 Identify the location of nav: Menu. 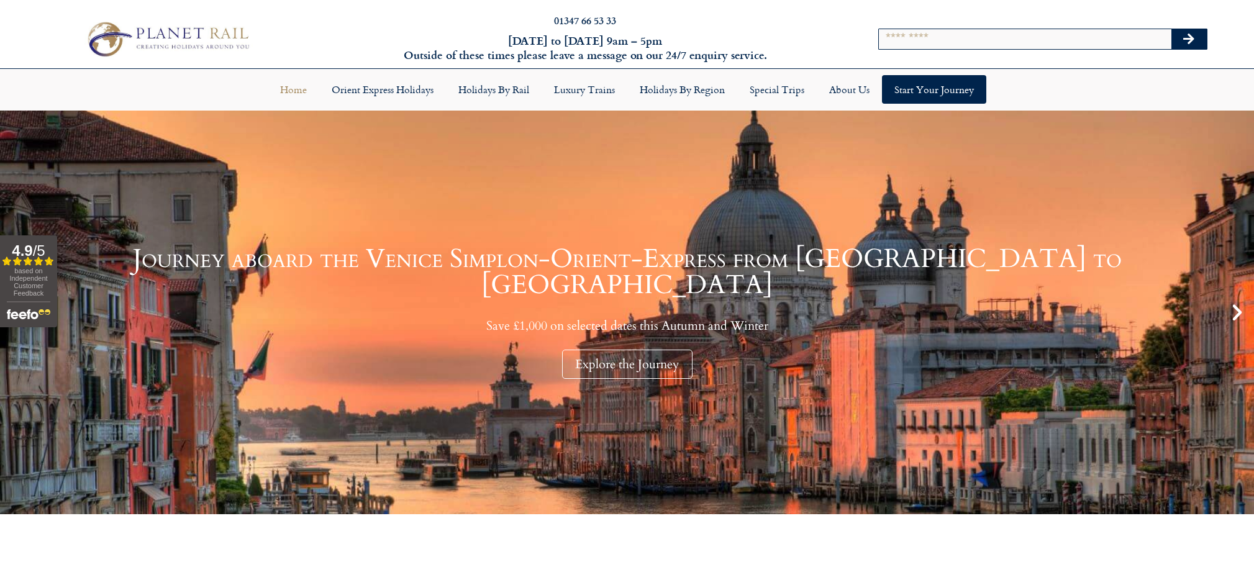
(627, 89).